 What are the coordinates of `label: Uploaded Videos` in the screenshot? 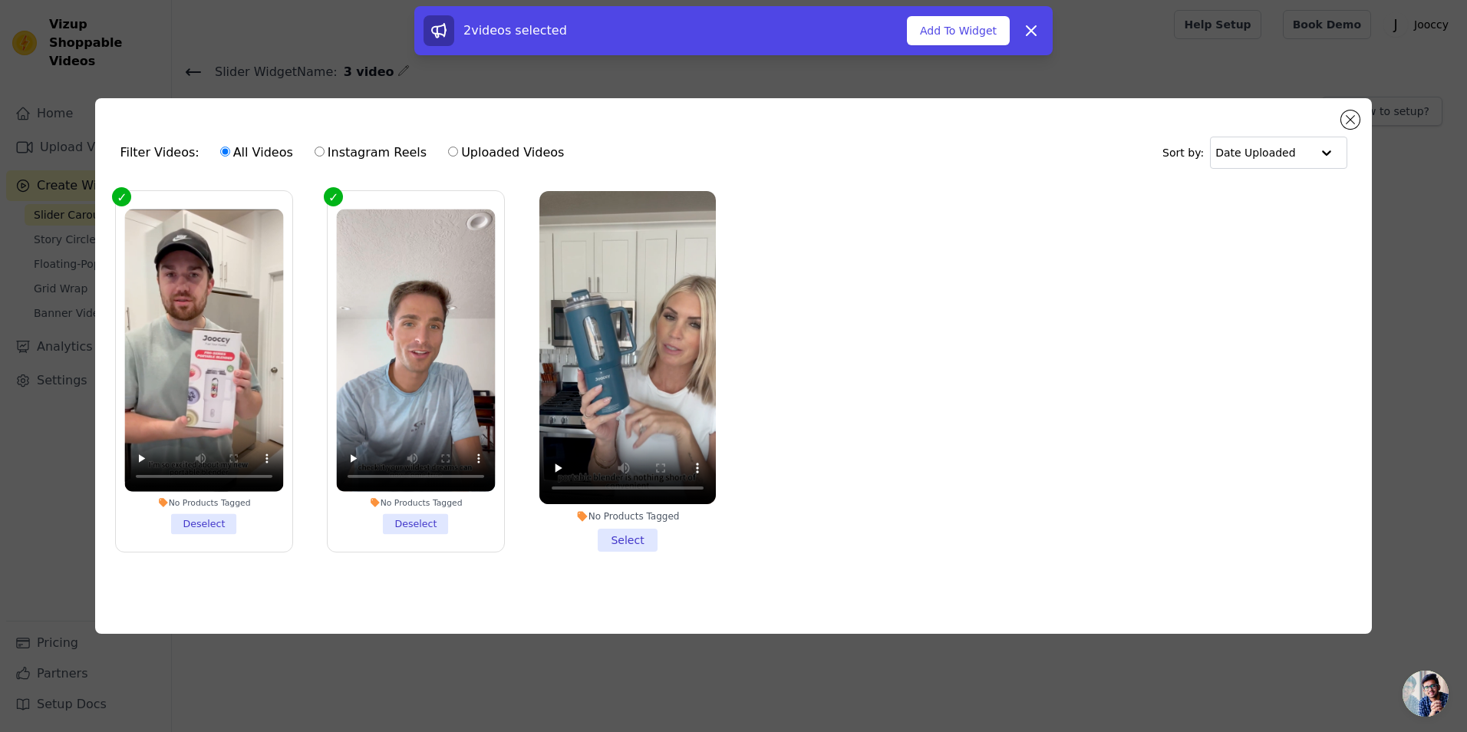 It's located at (506, 153).